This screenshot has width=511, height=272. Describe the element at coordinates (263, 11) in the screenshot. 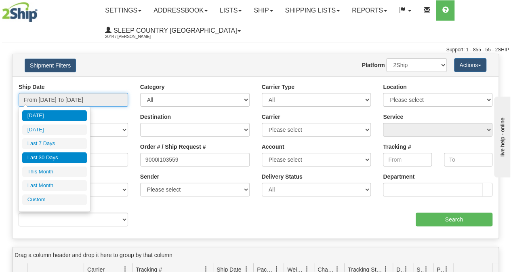

I see `a: Ship` at that location.